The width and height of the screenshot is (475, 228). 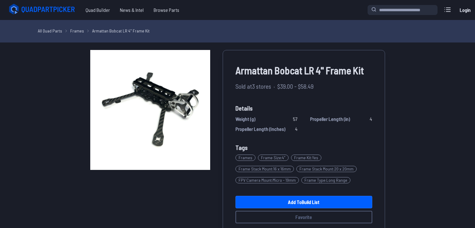 What do you see at coordinates (304, 202) in the screenshot?
I see `a: Add toBuild List` at bounding box center [304, 202].